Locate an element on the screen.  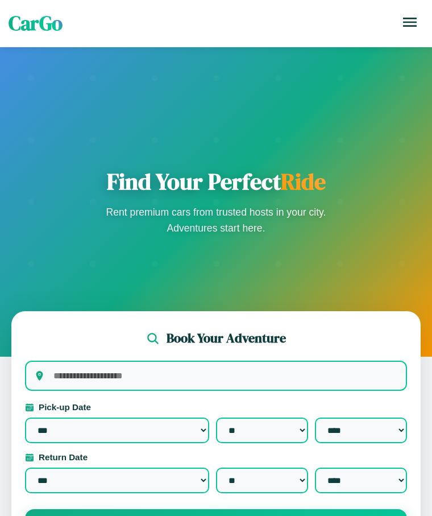
p: Rent premium cars from trusted hosts in your city. Adventures start here. is located at coordinates (216, 220).